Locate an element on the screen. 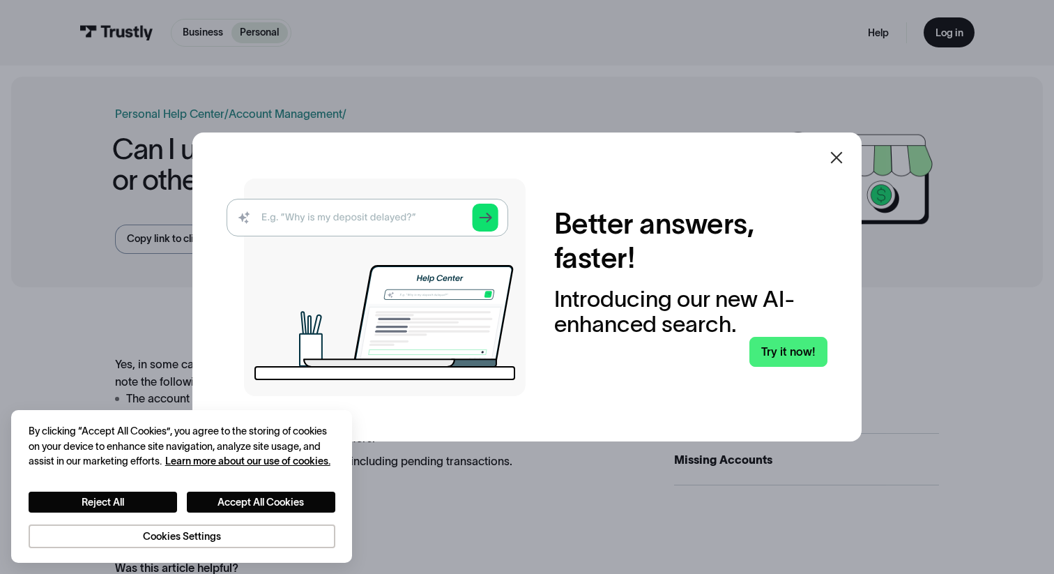  a: Try it now! is located at coordinates (789, 351).